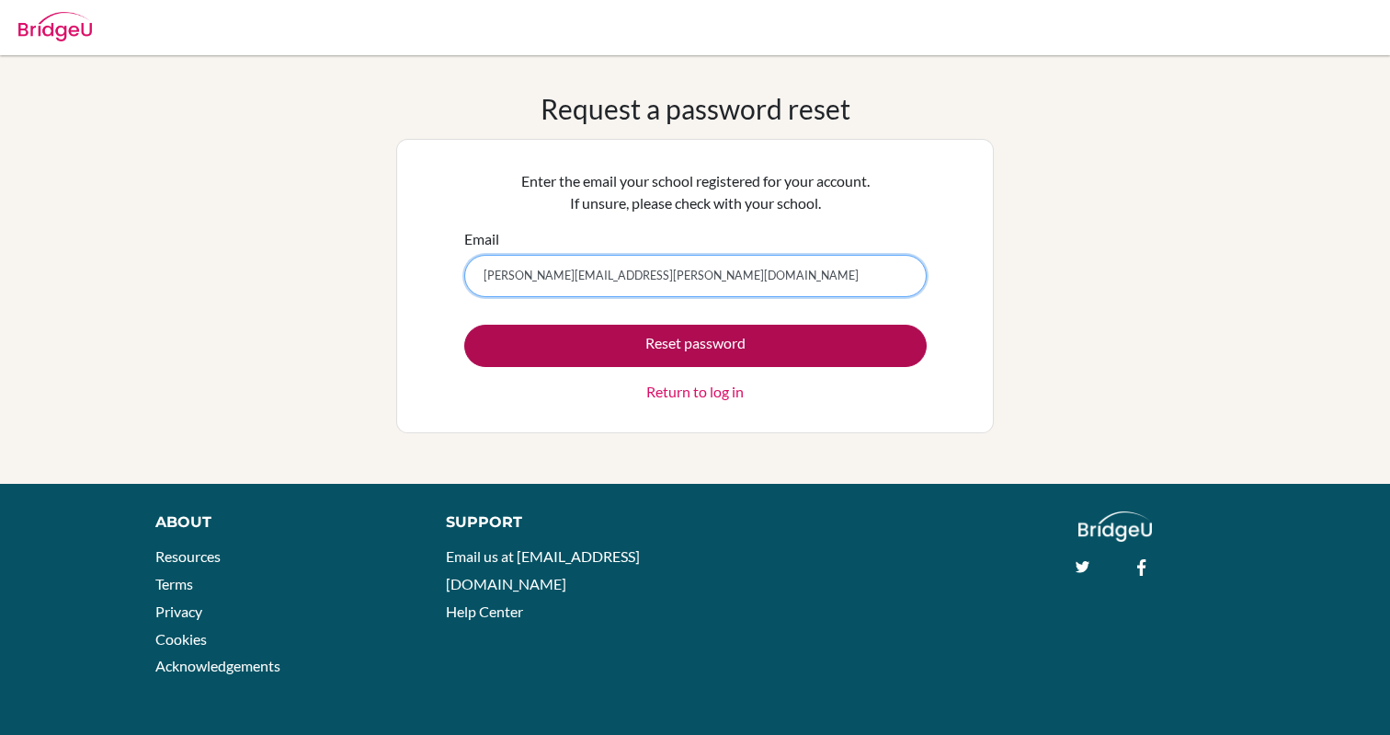  Describe the element at coordinates (279, 522) in the screenshot. I see `div: About` at that location.